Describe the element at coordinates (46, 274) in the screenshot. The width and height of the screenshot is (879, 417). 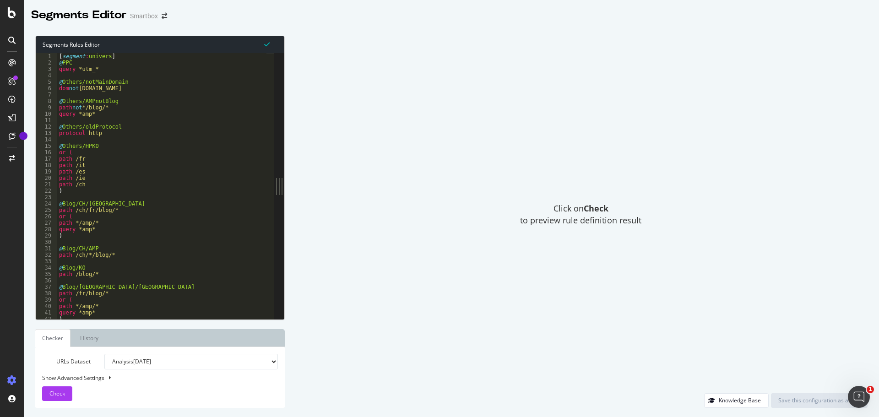
I see `div: 35` at that location.